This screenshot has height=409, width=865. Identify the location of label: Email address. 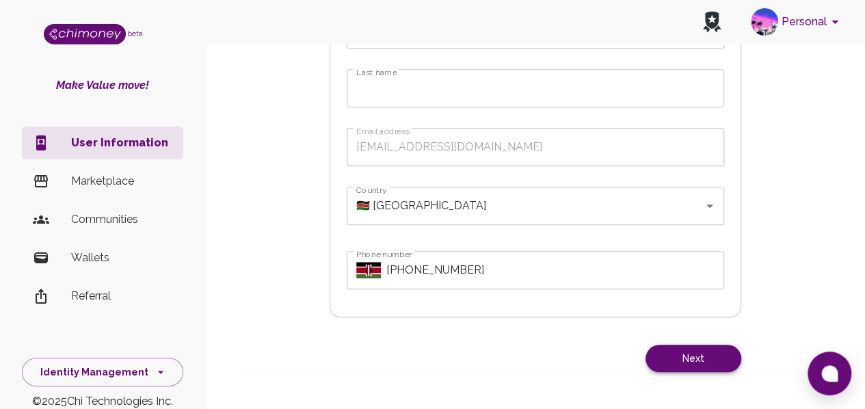
(383, 131).